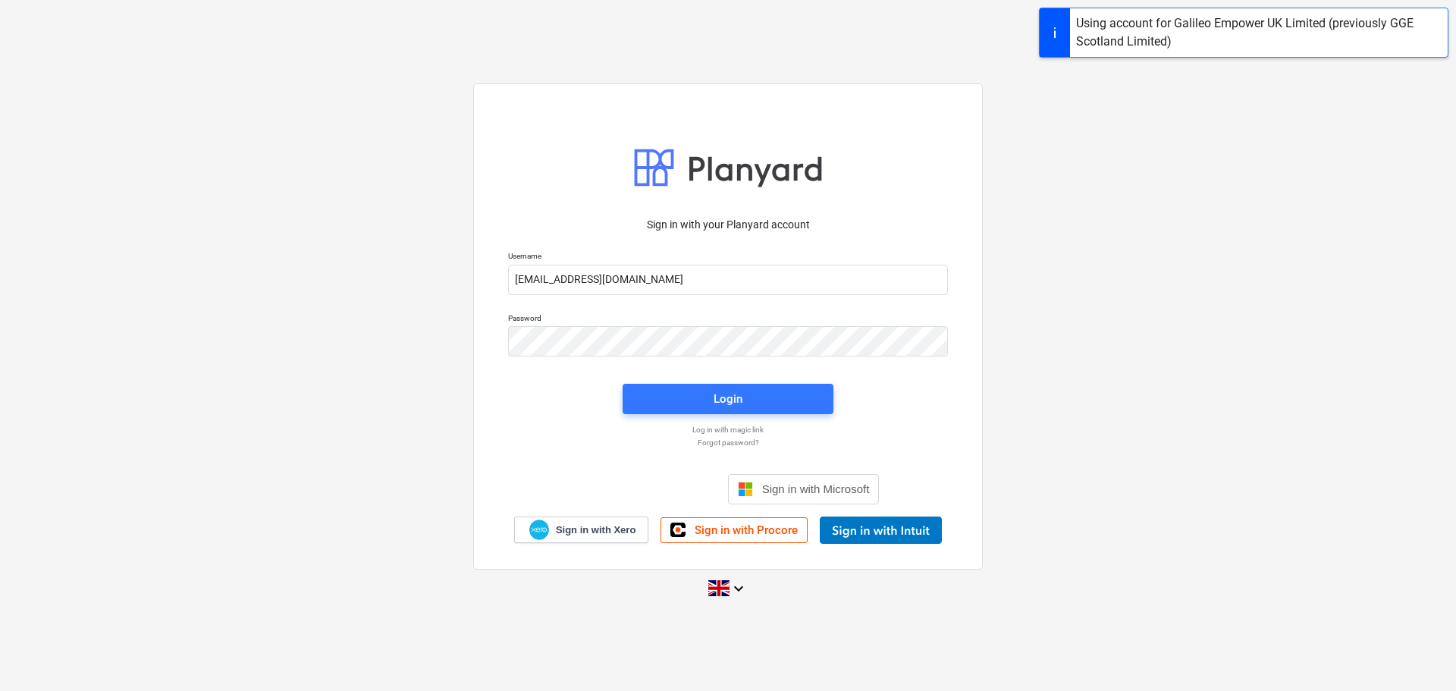 The width and height of the screenshot is (1456, 691). Describe the element at coordinates (728, 429) in the screenshot. I see `a: Log in with magic link` at that location.